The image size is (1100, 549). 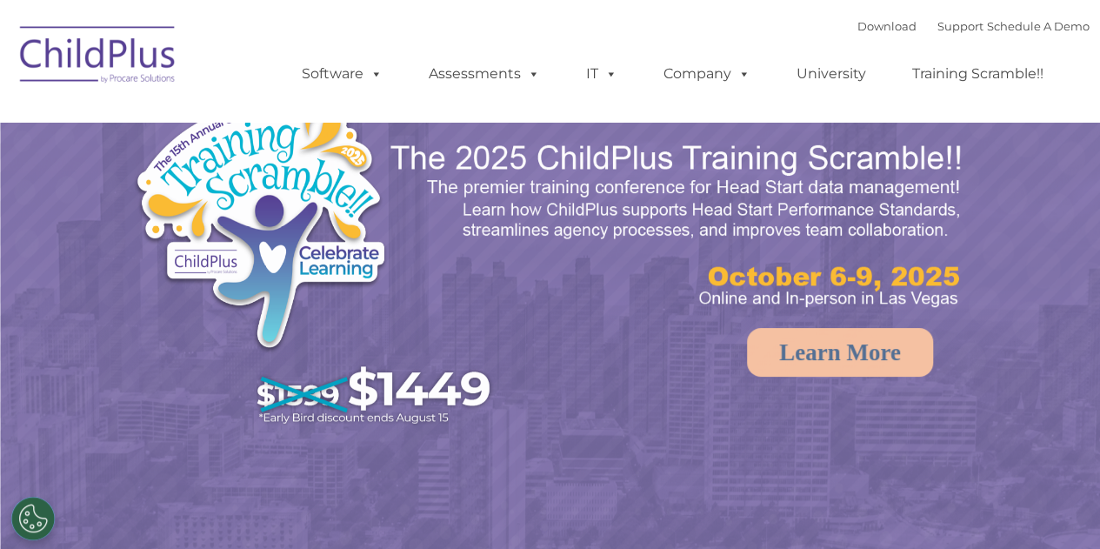 What do you see at coordinates (977, 74) in the screenshot?
I see `a: Training Scramble!!` at bounding box center [977, 74].